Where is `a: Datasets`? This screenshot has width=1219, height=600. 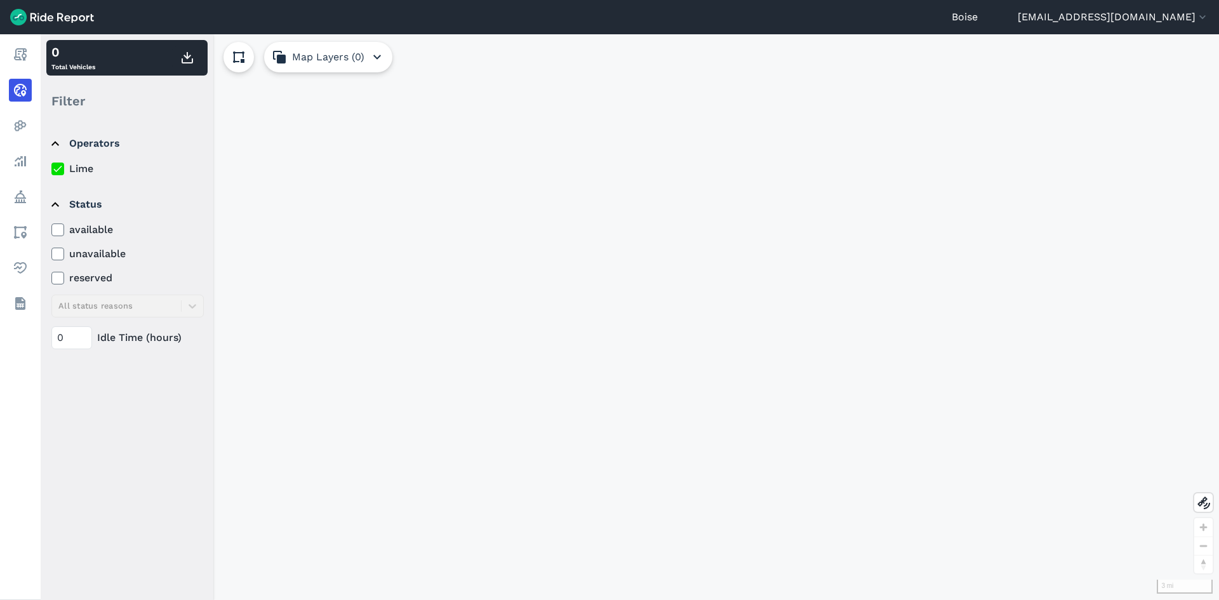 a: Datasets is located at coordinates (20, 303).